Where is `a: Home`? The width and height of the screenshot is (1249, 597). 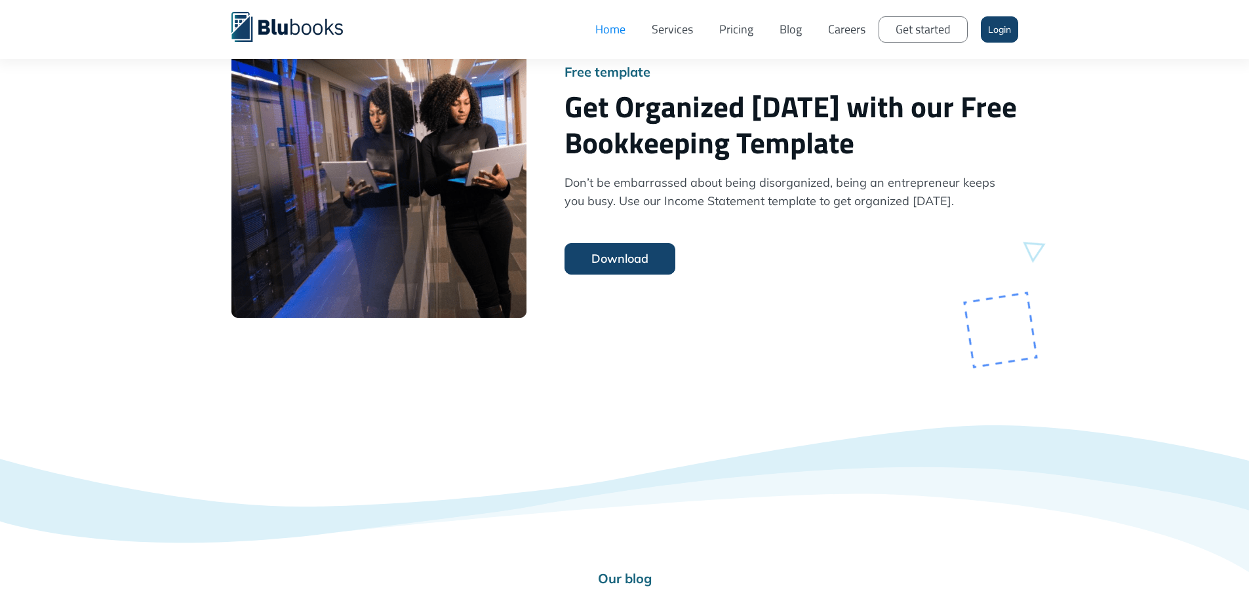
a: Home is located at coordinates (611, 30).